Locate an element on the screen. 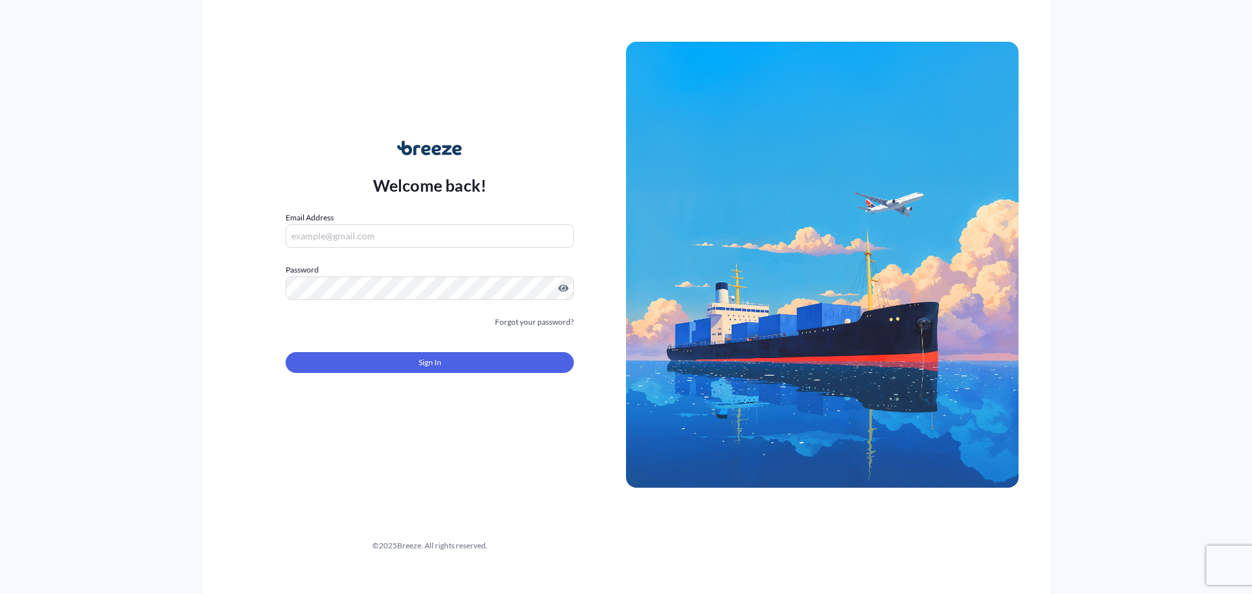  p: Welcome back! is located at coordinates (430, 185).